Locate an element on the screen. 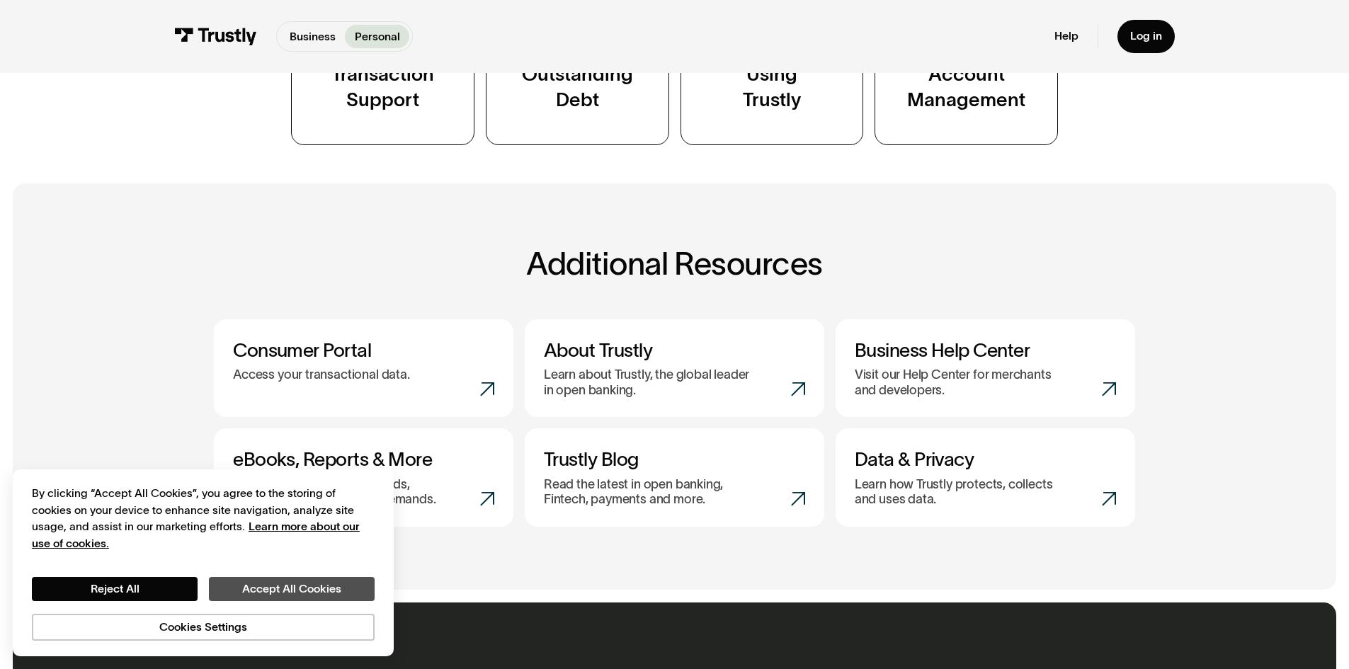 This screenshot has width=1349, height=669. button: Cookies Settings is located at coordinates (203, 627).